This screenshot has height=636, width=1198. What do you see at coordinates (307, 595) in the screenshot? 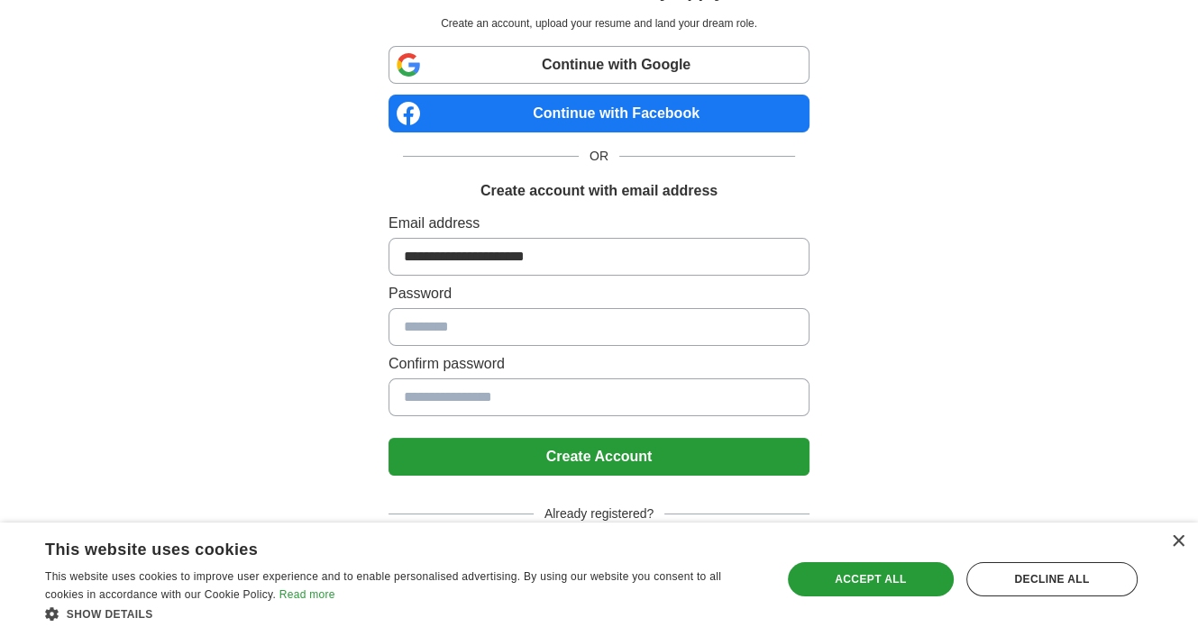
I see `a: Read more, opens a new window` at bounding box center [307, 595].